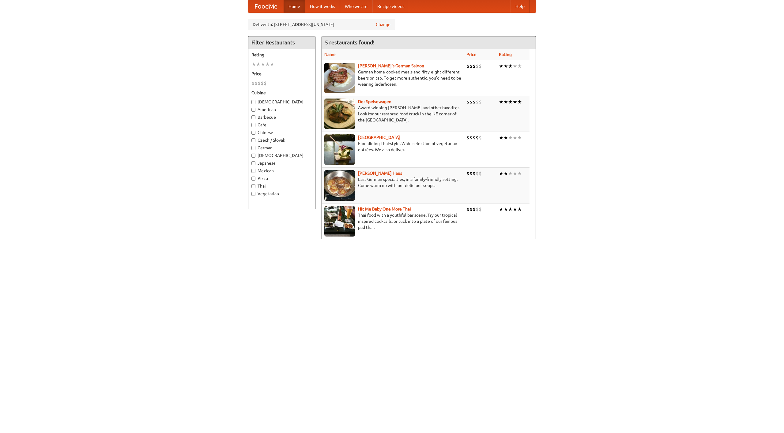  What do you see at coordinates (471, 54) in the screenshot?
I see `a: Price` at bounding box center [471, 54].